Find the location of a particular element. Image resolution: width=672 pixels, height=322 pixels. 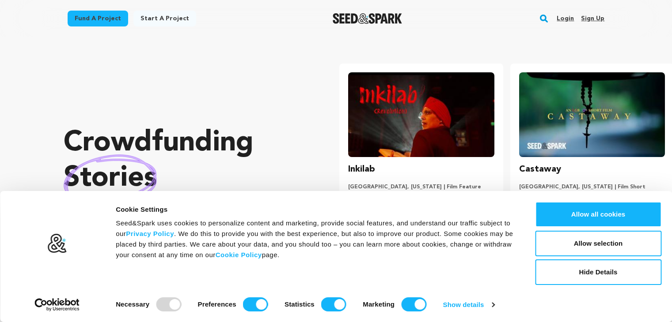

a: Sign up is located at coordinates (592, 19).